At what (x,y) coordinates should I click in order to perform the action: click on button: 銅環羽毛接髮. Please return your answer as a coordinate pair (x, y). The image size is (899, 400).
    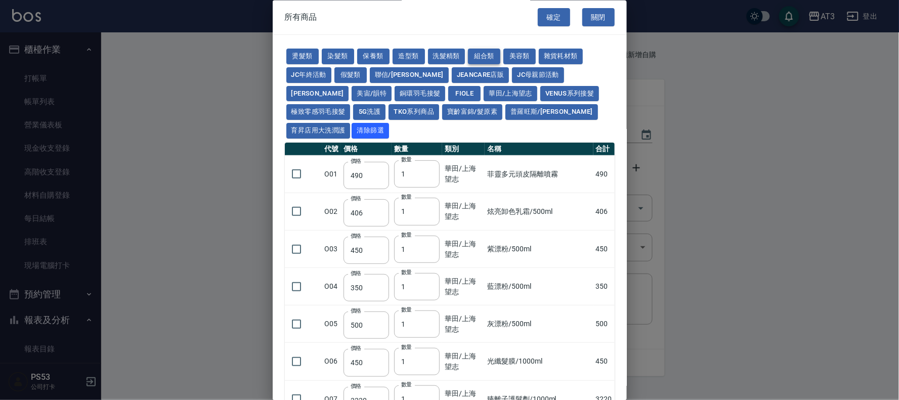
    Looking at the image, I should click on (420, 94).